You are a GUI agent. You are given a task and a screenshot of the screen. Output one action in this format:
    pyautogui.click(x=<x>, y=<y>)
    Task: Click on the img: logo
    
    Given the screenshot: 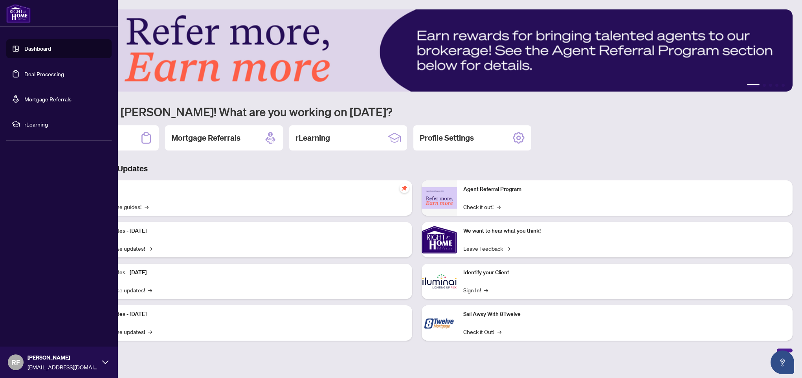 What is the action you would take?
    pyautogui.click(x=18, y=13)
    